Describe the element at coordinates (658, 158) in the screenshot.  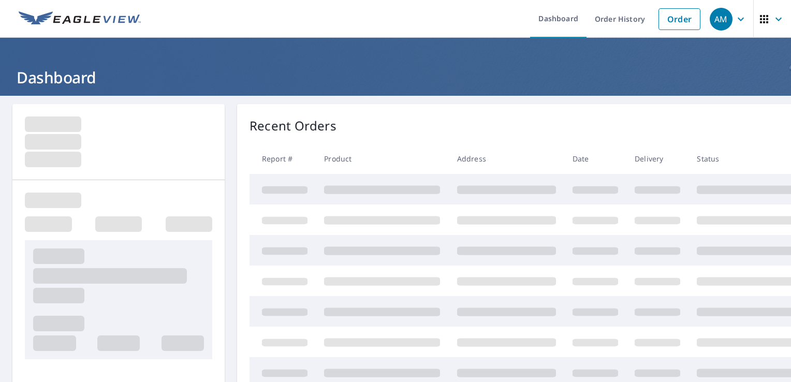
I see `th: Delivery` at that location.